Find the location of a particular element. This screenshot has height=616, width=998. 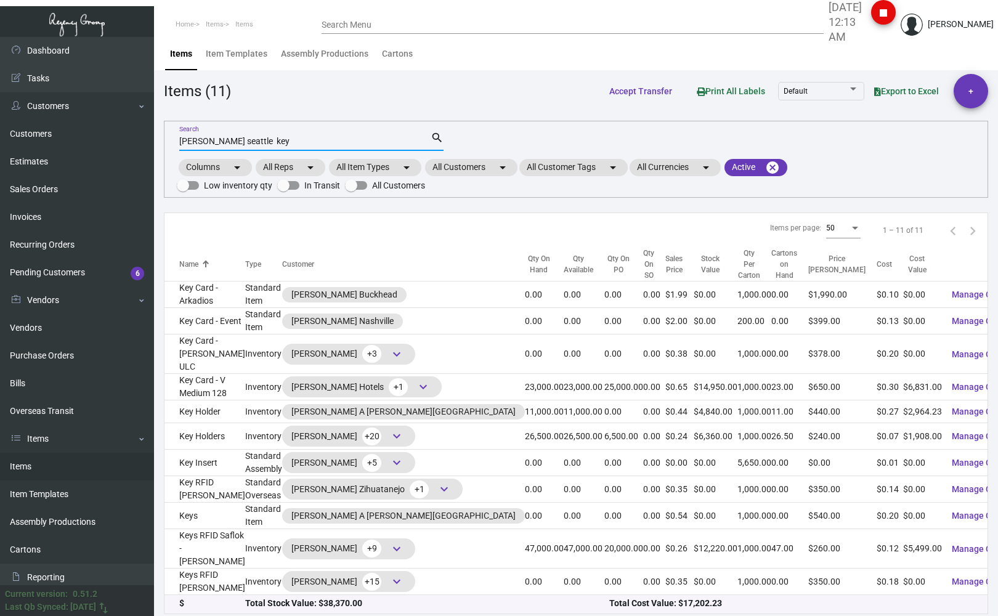

td: $1,908.00 is located at coordinates (922, 436).